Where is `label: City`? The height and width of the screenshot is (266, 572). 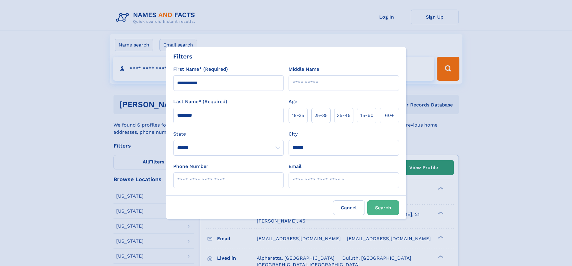 label: City is located at coordinates (293, 134).